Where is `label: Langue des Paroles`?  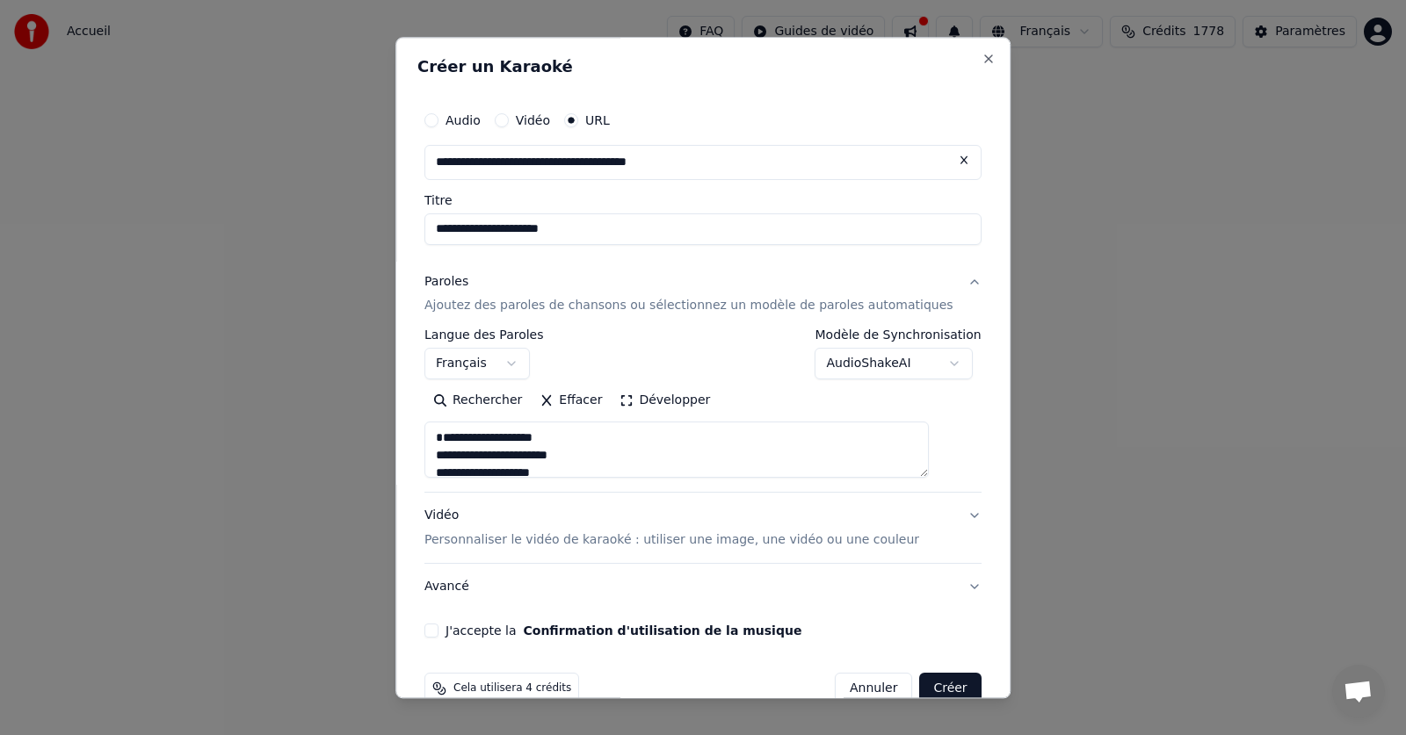 label: Langue des Paroles is located at coordinates (484, 336).